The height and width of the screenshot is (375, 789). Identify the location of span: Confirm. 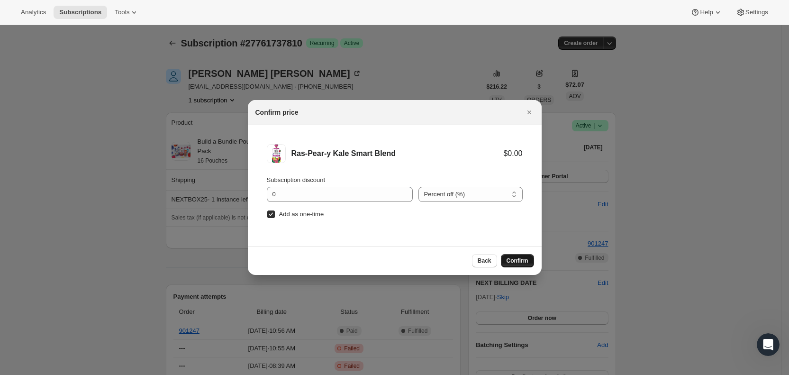
(517, 261).